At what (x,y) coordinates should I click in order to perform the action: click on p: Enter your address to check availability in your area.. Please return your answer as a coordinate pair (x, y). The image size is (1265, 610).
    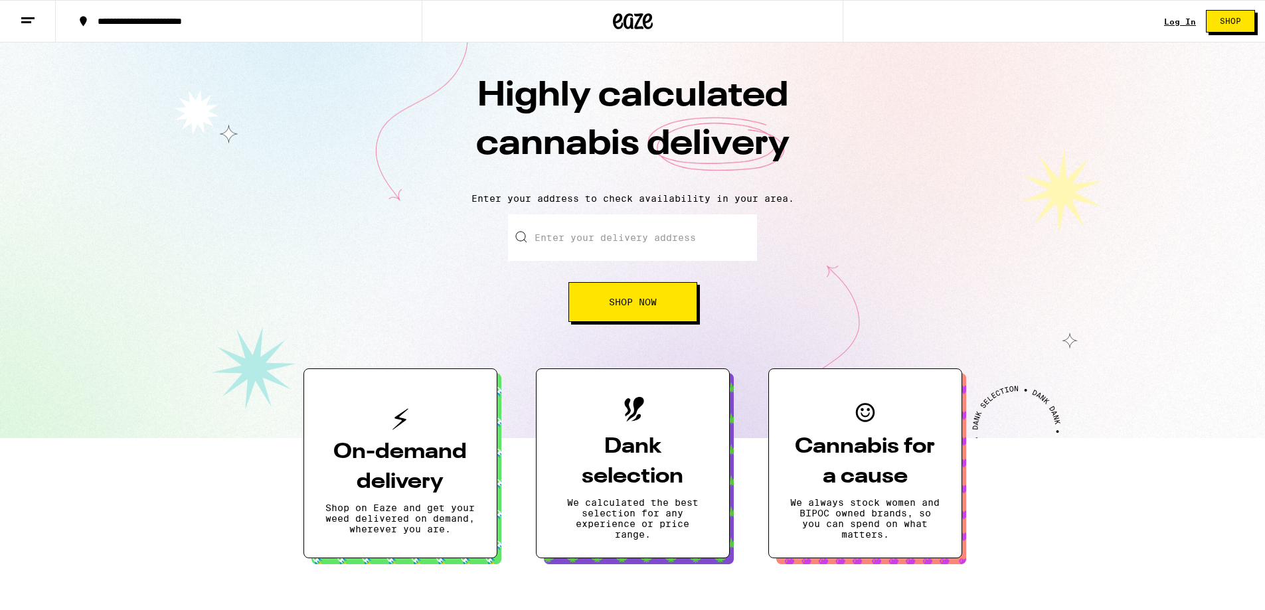
    Looking at the image, I should click on (632, 199).